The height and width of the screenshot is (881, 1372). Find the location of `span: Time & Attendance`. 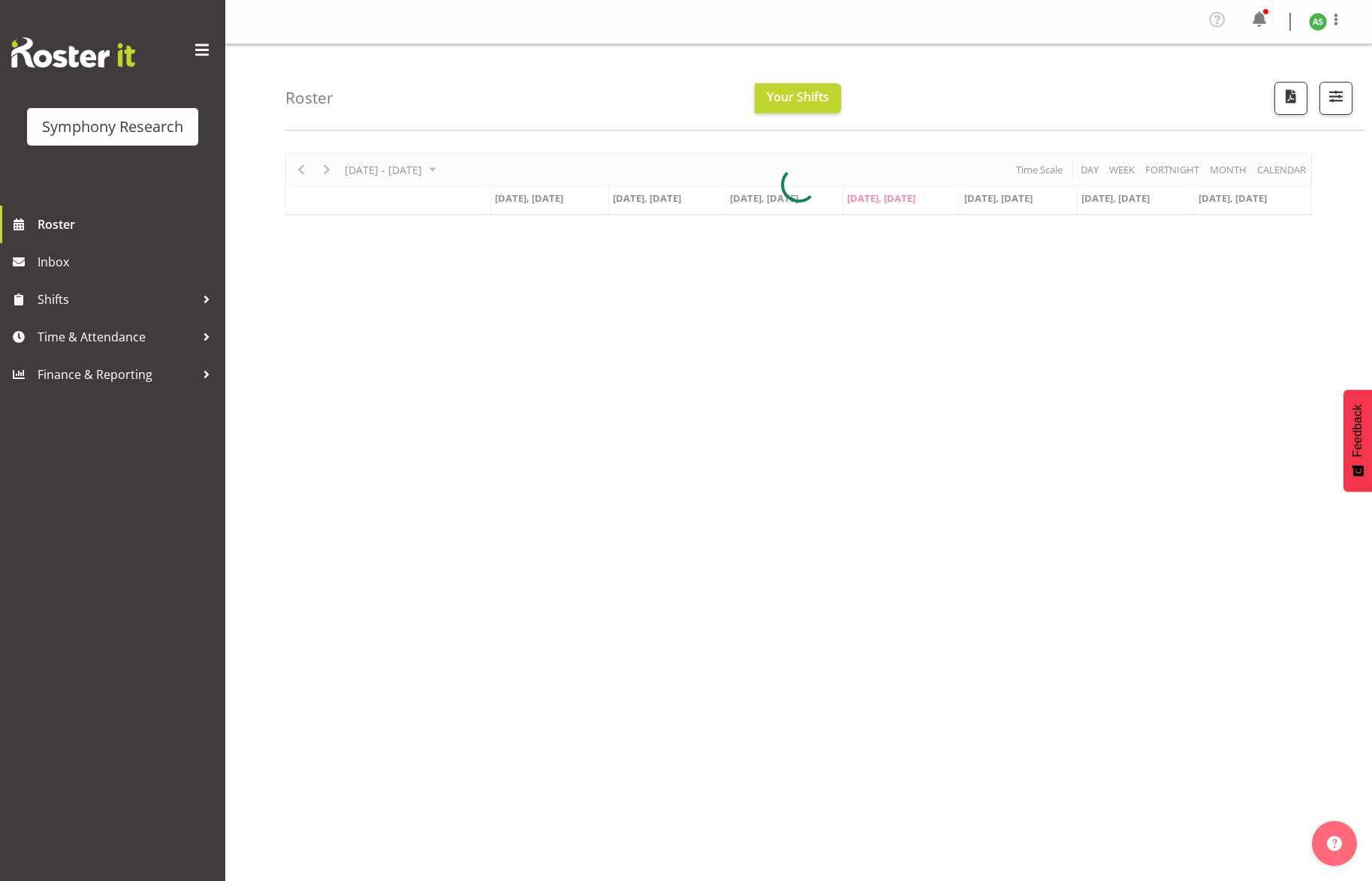

span: Time & Attendance is located at coordinates (116, 337).